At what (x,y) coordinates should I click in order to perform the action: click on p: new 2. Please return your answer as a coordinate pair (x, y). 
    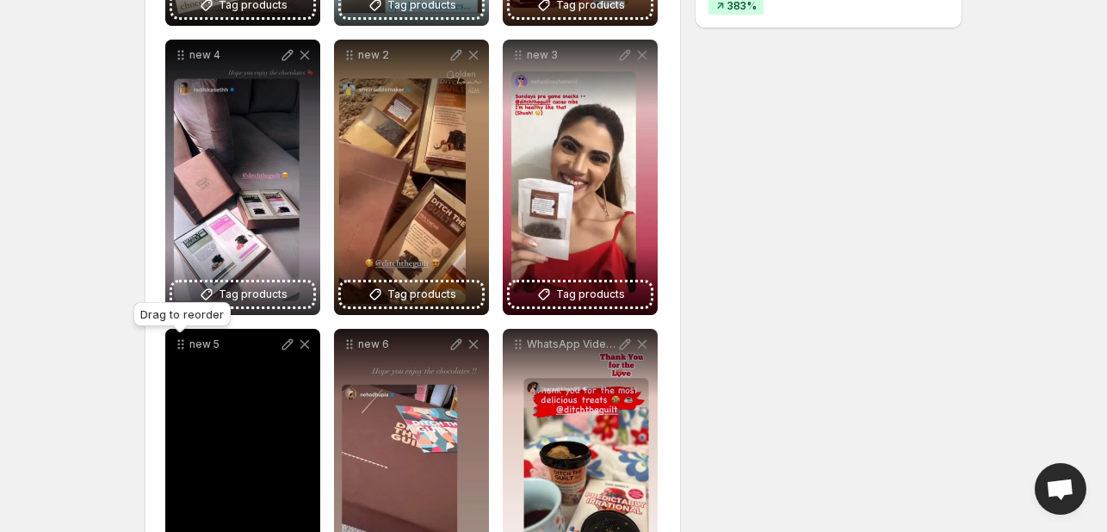
    Looking at the image, I should click on (403, 55).